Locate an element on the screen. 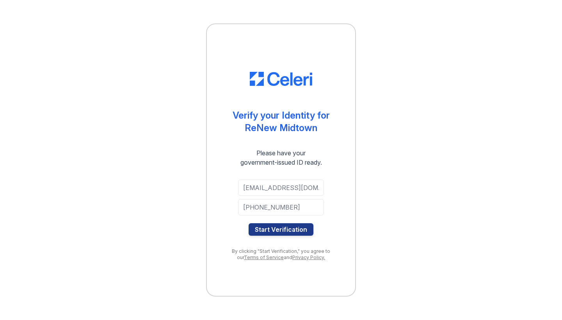 Image resolution: width=562 pixels, height=320 pixels. a: Terms of Service is located at coordinates (264, 257).